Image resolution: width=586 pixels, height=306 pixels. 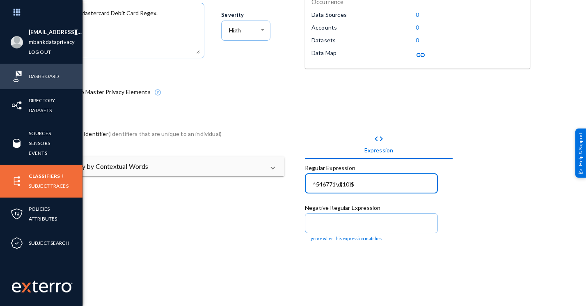 What do you see at coordinates (49, 243) in the screenshot?
I see `a: Subject Search` at bounding box center [49, 243].